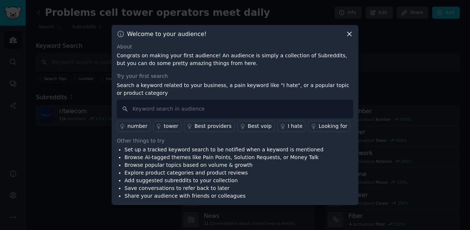 This screenshot has width=470, height=230. Describe the element at coordinates (295, 126) in the screenshot. I see `div: I hate` at that location.